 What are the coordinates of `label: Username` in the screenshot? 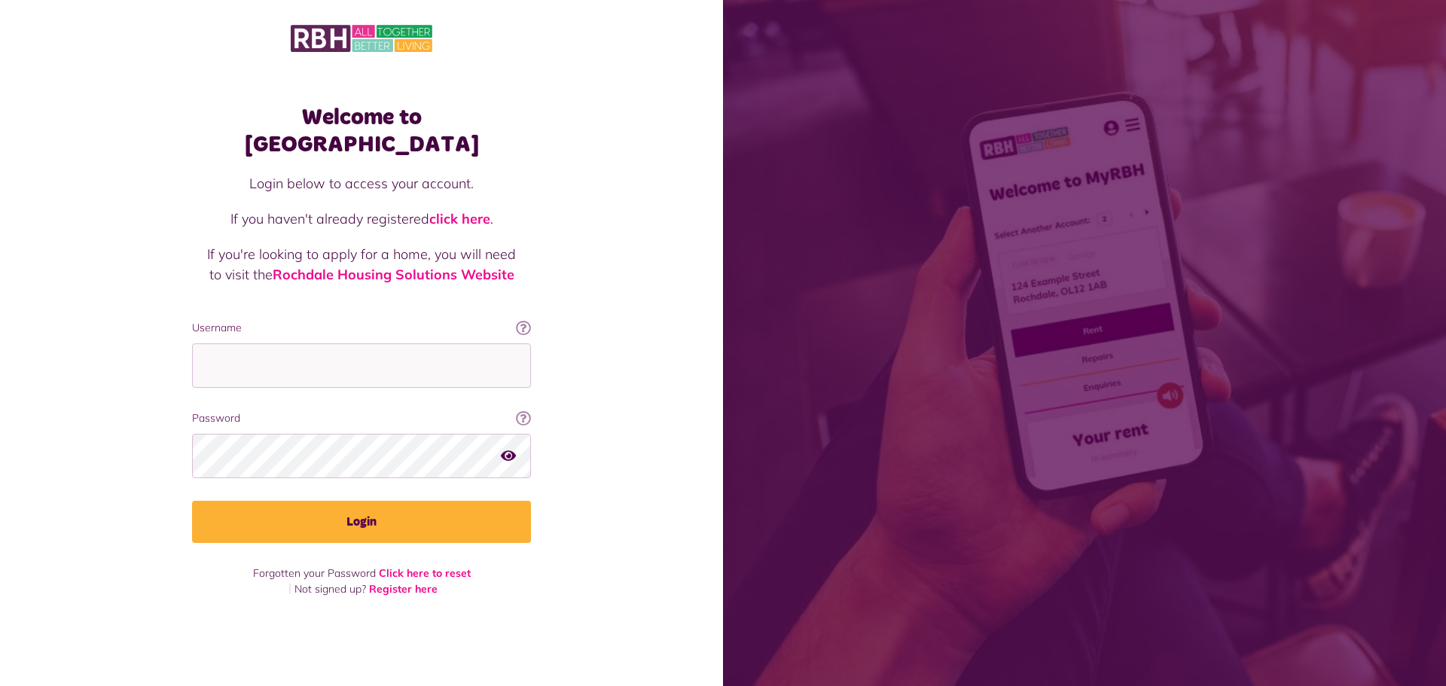 It's located at (362, 328).